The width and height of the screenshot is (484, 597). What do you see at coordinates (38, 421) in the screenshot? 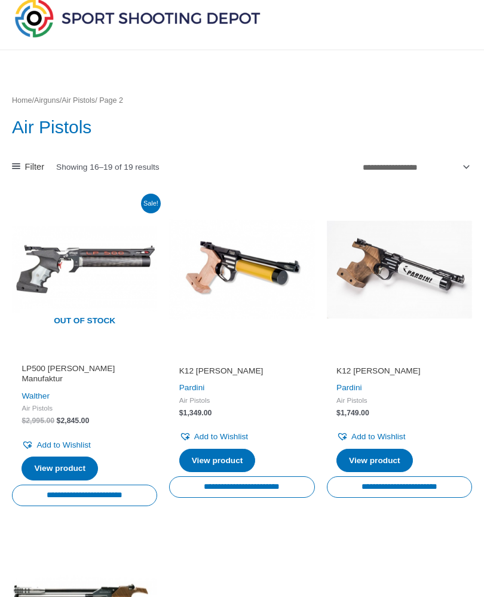
I see `bdi: 2,995.00` at bounding box center [38, 421].